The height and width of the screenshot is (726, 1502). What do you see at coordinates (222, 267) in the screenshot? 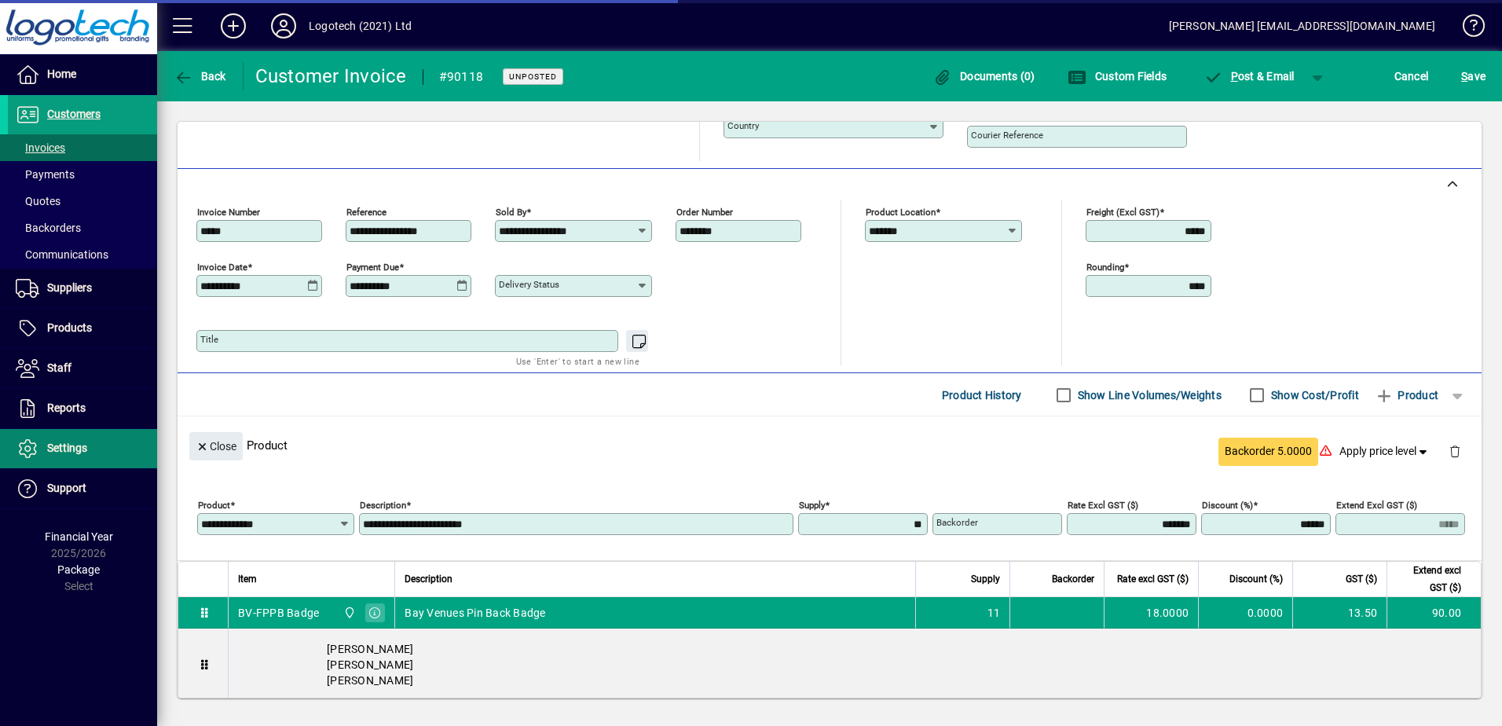
I see `mat-label: Invoice date` at bounding box center [222, 267].